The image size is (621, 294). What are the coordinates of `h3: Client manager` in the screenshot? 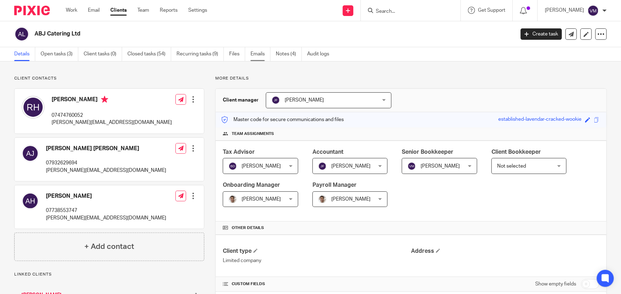 It's located at (240, 100).